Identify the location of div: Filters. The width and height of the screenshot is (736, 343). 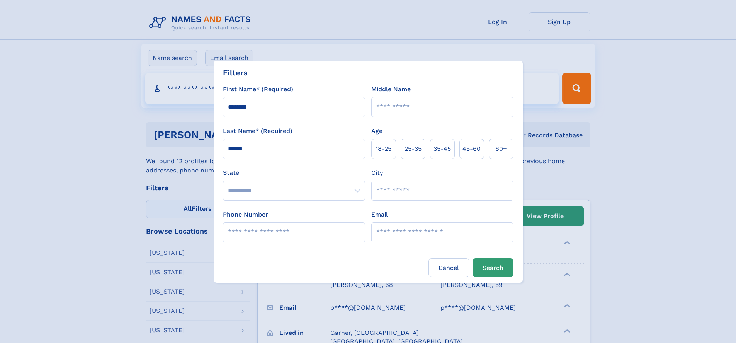
(235, 73).